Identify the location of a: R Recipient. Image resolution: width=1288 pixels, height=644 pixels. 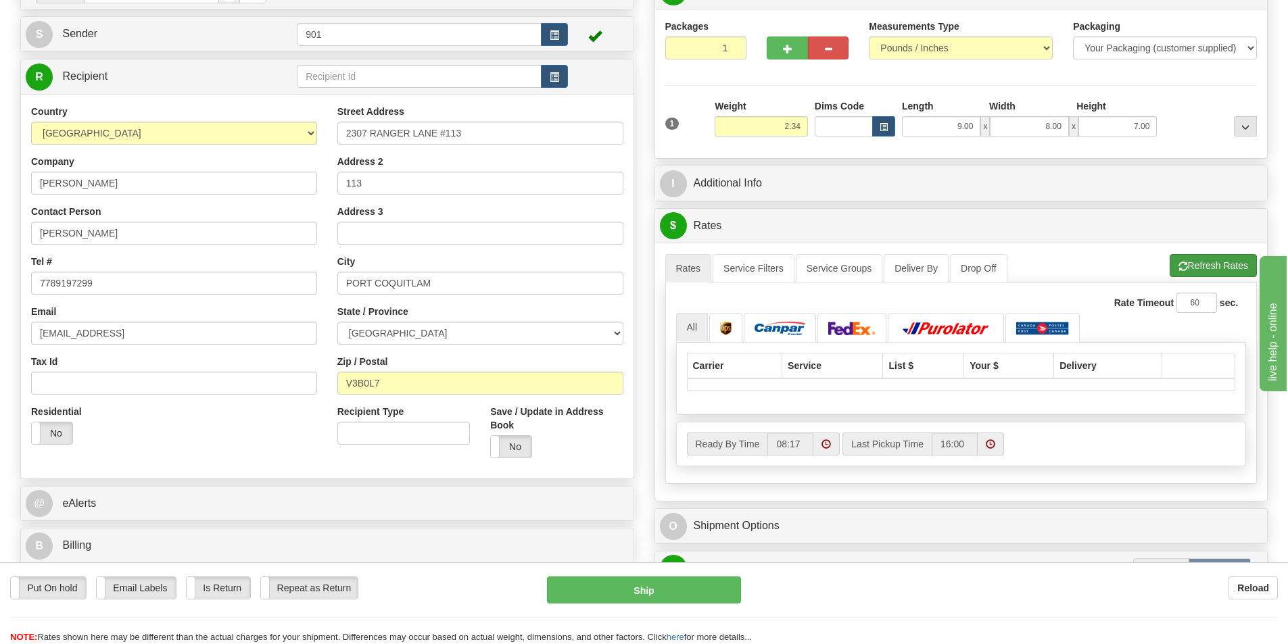
(146, 76).